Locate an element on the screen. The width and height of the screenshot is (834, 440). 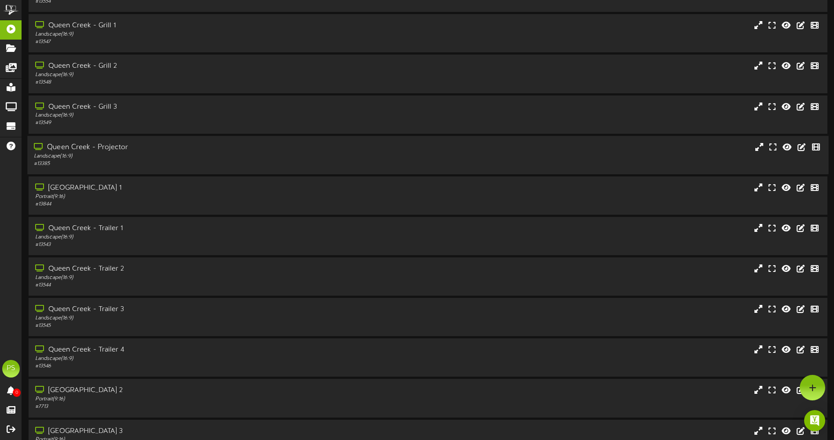
div: Queen Creek - Trailer 3 is located at coordinates (195, 309).